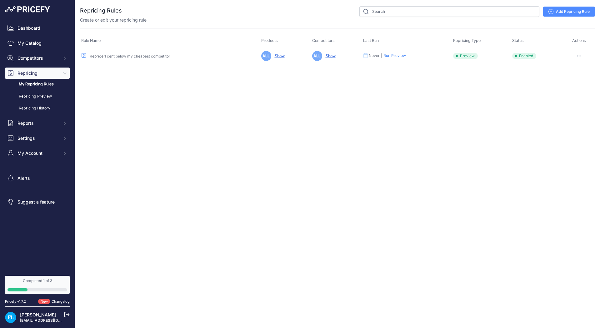 Image resolution: width=600 pixels, height=328 pixels. I want to click on a: Changelog, so click(61, 301).